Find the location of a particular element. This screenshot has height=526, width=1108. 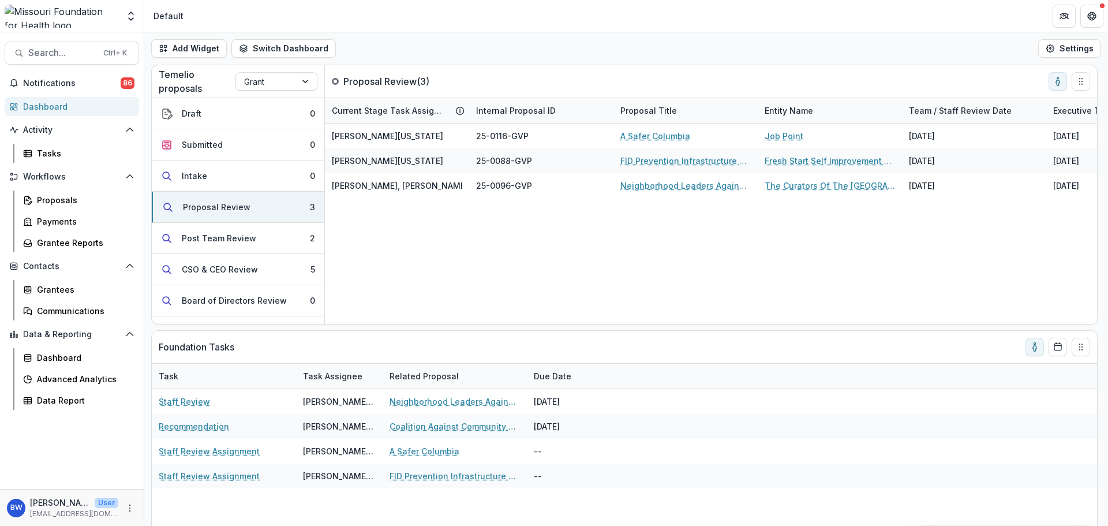

button: Open Data & Reporting is located at coordinates (72, 334).